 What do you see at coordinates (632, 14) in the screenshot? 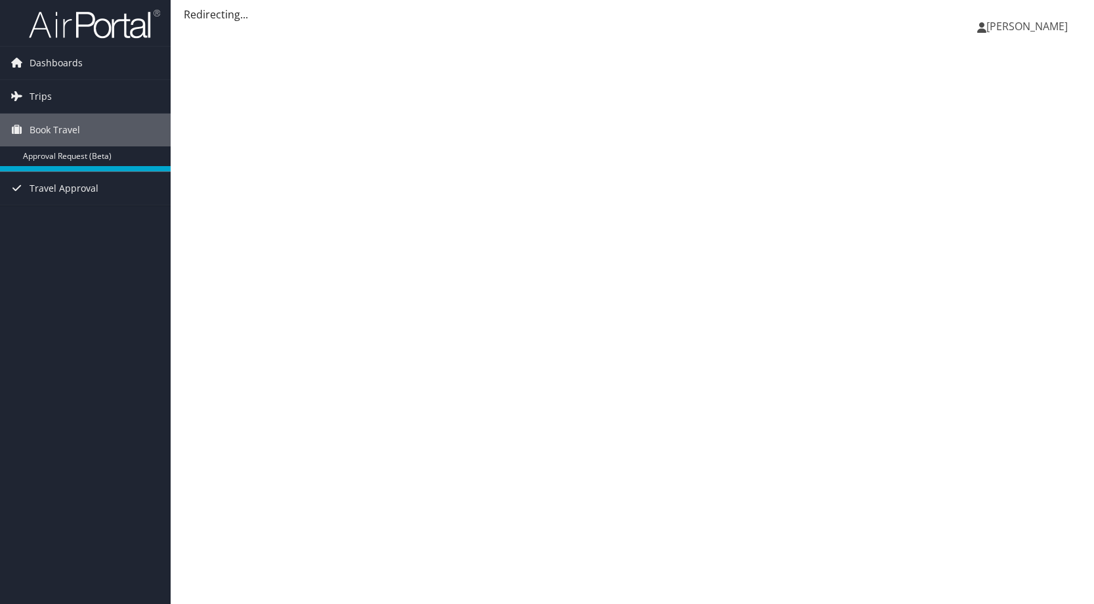
I see `div: Redirecting...` at bounding box center [632, 14].